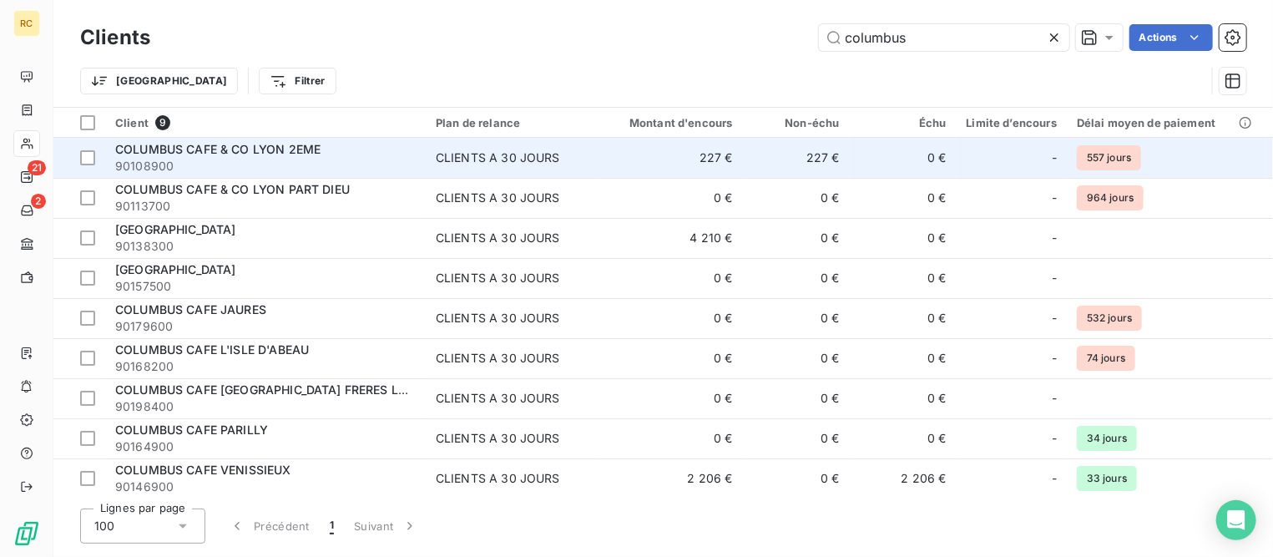 The height and width of the screenshot is (557, 1273). What do you see at coordinates (297, 81) in the screenshot?
I see `button: Filtrer` at bounding box center [297, 81].